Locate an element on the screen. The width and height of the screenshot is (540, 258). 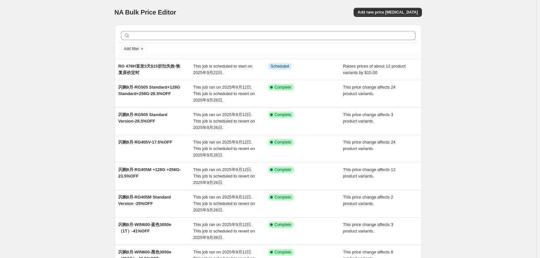
span: Add filter is located at coordinates (131, 49).